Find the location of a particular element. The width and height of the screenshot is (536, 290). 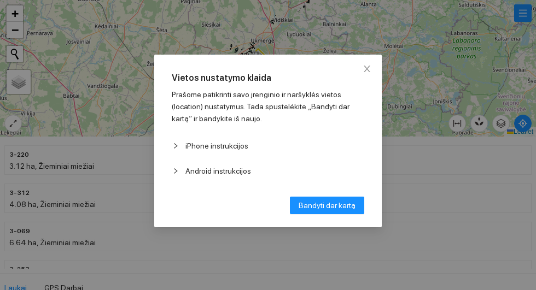

span: Android instrukcijos is located at coordinates (275, 171).